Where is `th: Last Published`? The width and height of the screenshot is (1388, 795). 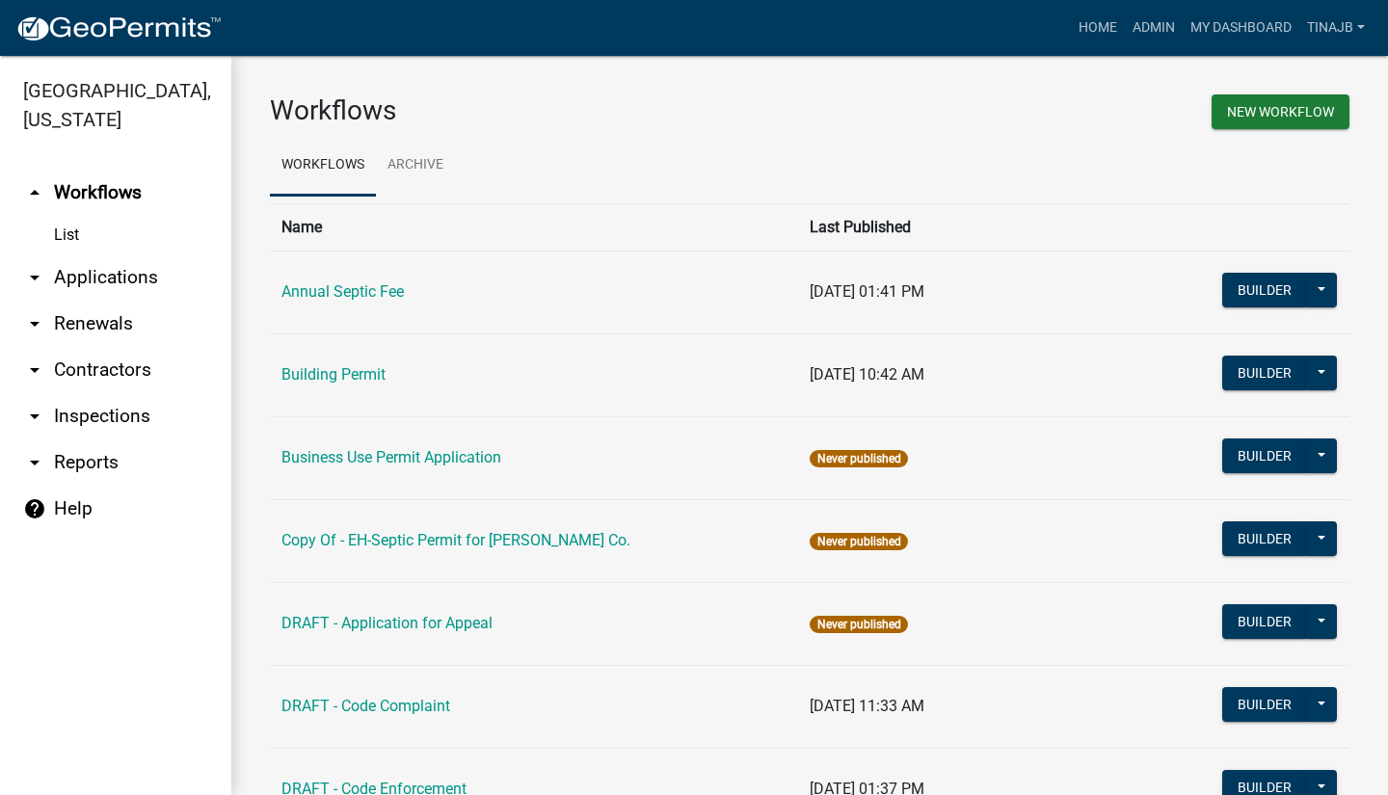
th: Last Published is located at coordinates (975, 227).